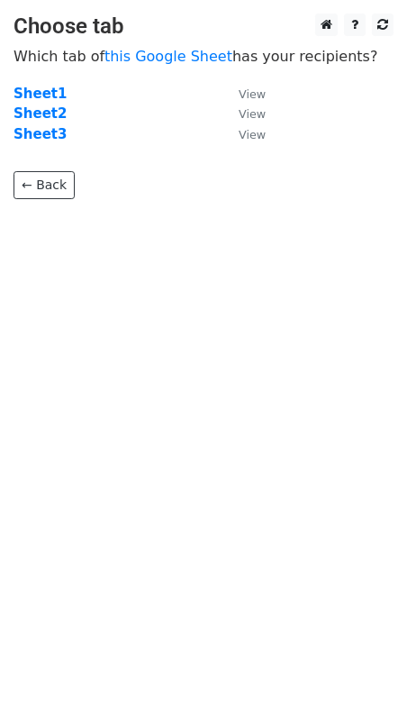 Image resolution: width=407 pixels, height=701 pixels. What do you see at coordinates (44, 185) in the screenshot?
I see `a: ← Back` at bounding box center [44, 185].